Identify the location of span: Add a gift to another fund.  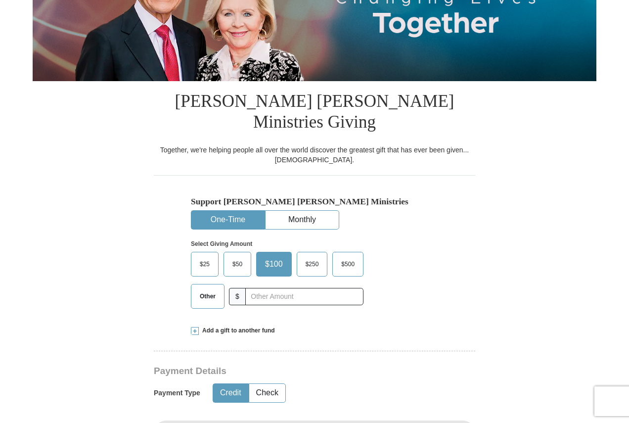
(237, 330).